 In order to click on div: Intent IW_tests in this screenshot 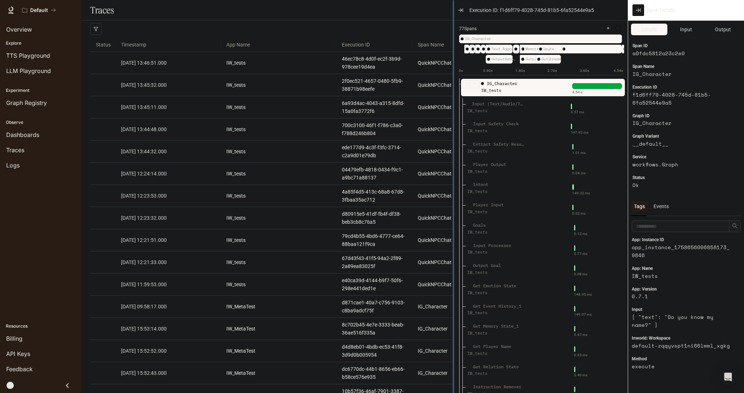, I will do `click(496, 190)`.